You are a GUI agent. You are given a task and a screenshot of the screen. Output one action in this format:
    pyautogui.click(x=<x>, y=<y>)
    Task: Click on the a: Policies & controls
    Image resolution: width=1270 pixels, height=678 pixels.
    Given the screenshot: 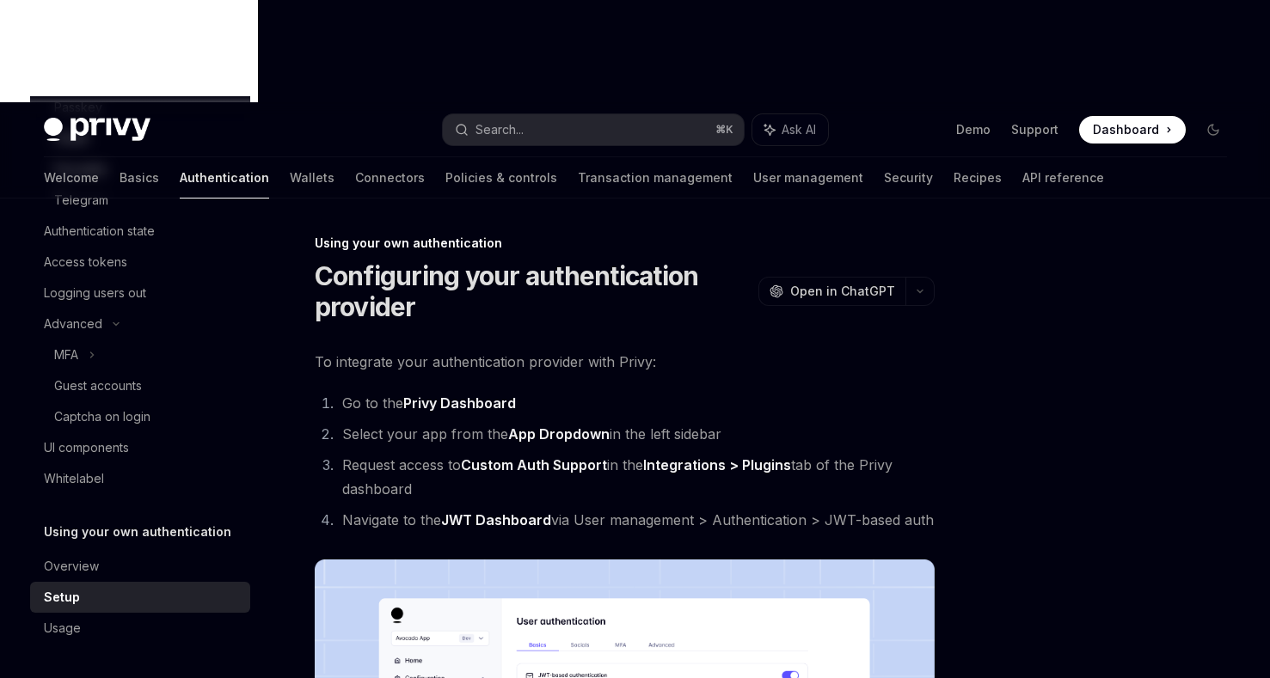 What is the action you would take?
    pyautogui.click(x=501, y=178)
    